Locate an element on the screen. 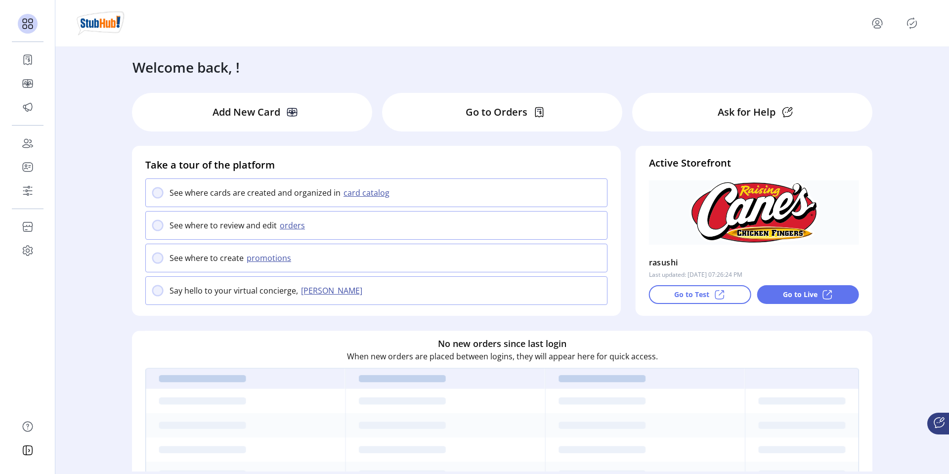 Image resolution: width=949 pixels, height=474 pixels. p: Say hello to your virtual concierge, is located at coordinates (234, 291).